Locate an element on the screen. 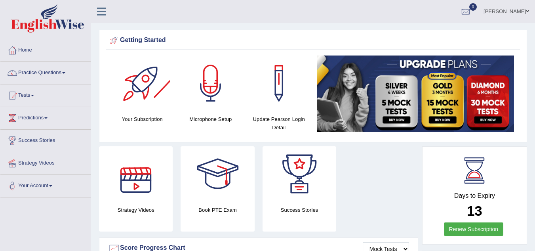 Image resolution: width=535 pixels, height=251 pixels. h4: Days to Expiry is located at coordinates (474, 196).